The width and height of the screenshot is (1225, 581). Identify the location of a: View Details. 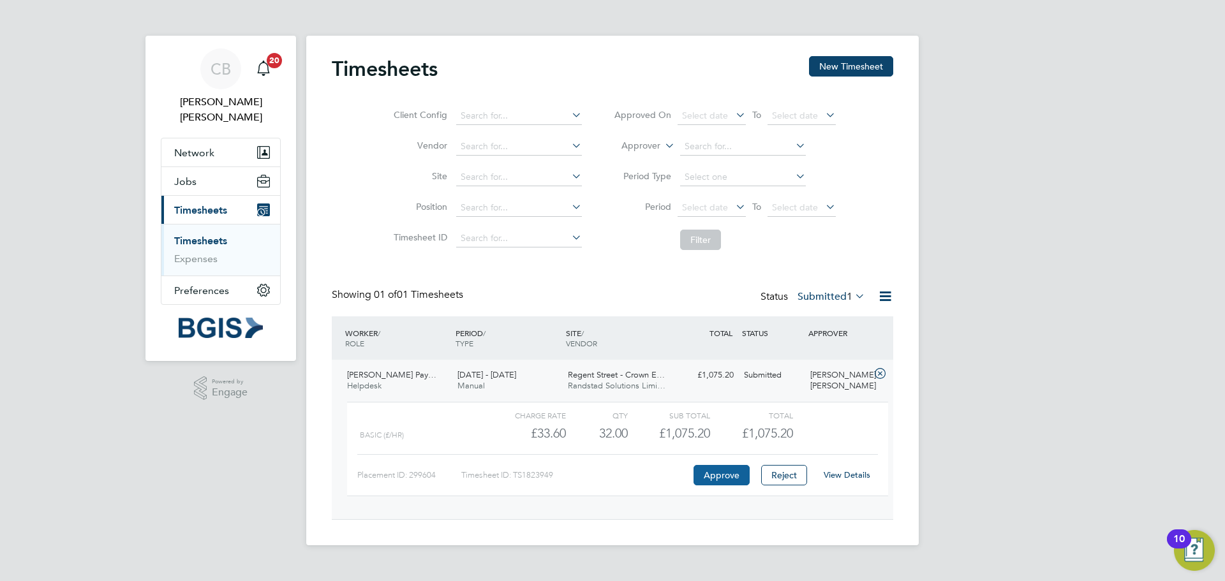
(847, 475).